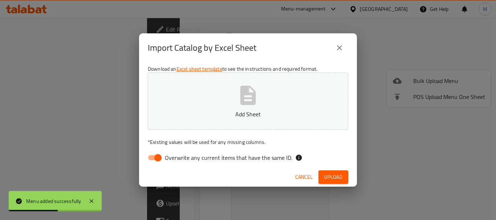 This screenshot has height=220, width=496. What do you see at coordinates (248, 101) in the screenshot?
I see `button: Add Sheet` at bounding box center [248, 101].